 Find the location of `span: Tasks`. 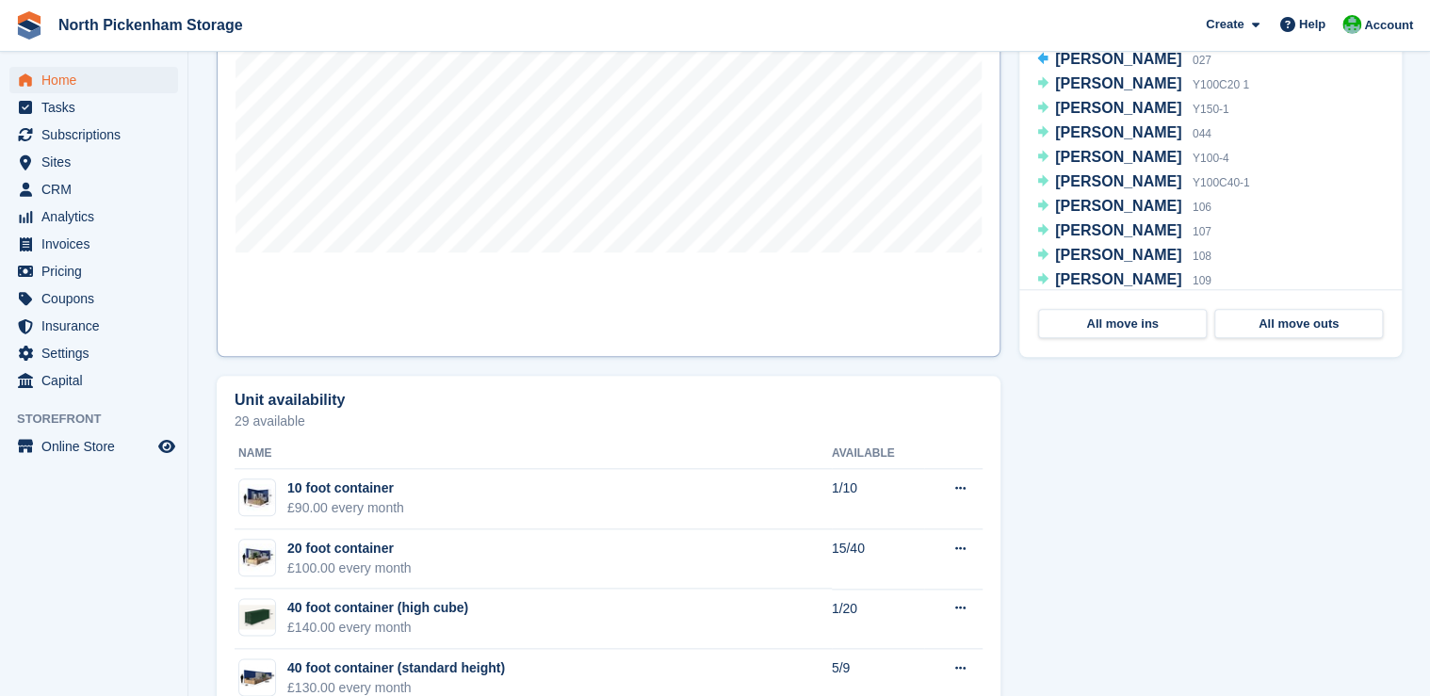

span: Tasks is located at coordinates (98, 107).